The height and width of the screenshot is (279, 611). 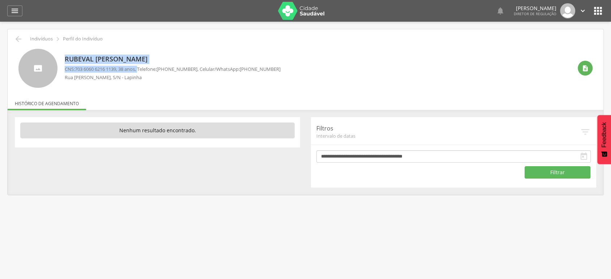 I want to click on p: CNS: , 38 anos, Telefone: , Celular/WhatsApp:, so click(x=172, y=69).